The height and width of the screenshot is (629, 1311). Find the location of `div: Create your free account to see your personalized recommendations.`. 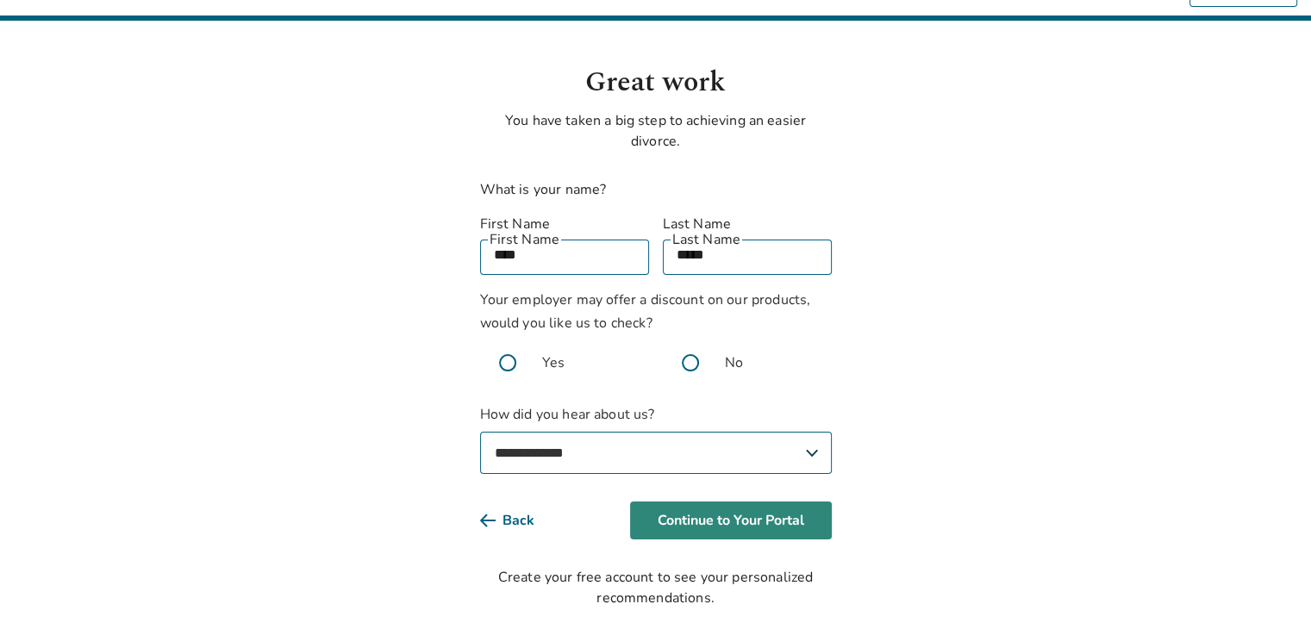

div: Create your free account to see your personalized recommendations. is located at coordinates (656, 588).